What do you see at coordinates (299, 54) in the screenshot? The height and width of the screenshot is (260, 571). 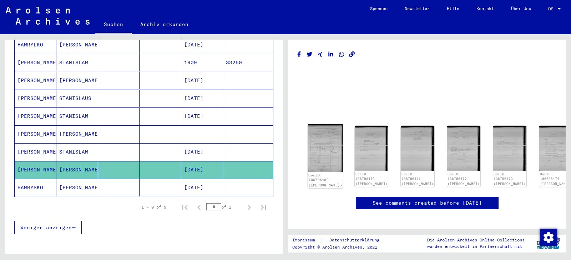 I see `button: Share on Facebook` at bounding box center [299, 54].